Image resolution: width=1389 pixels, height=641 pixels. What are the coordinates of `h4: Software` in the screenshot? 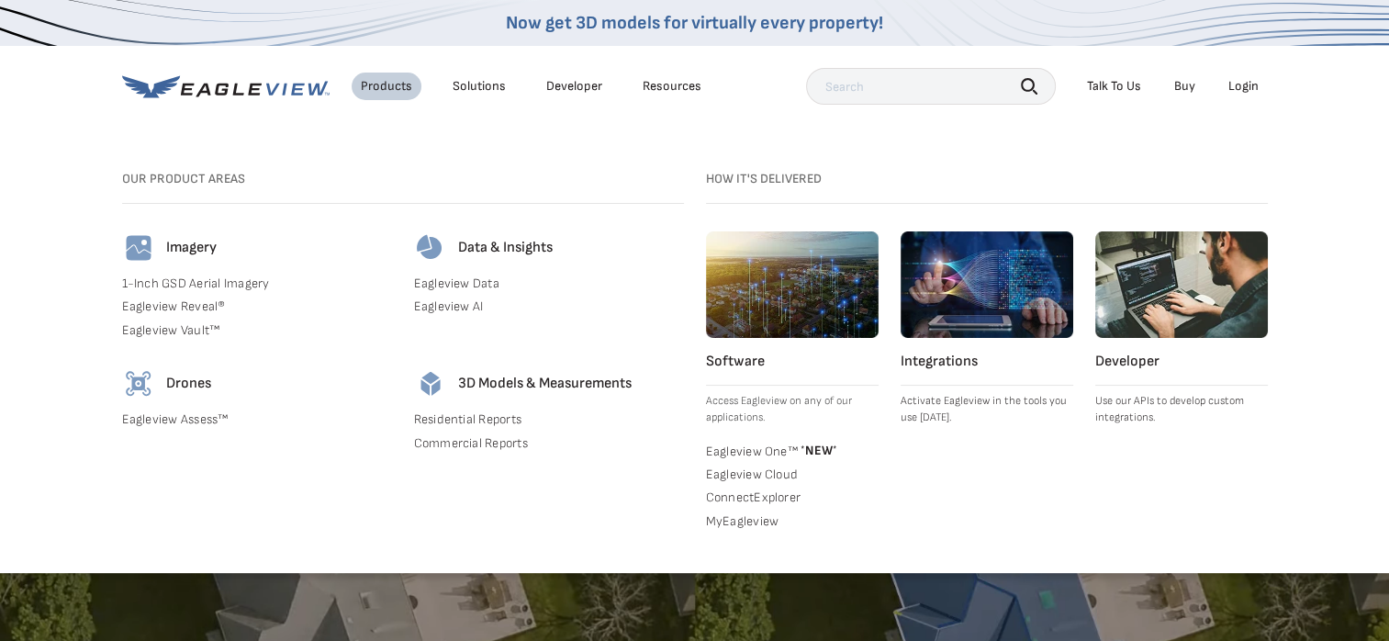 It's located at (792, 362).